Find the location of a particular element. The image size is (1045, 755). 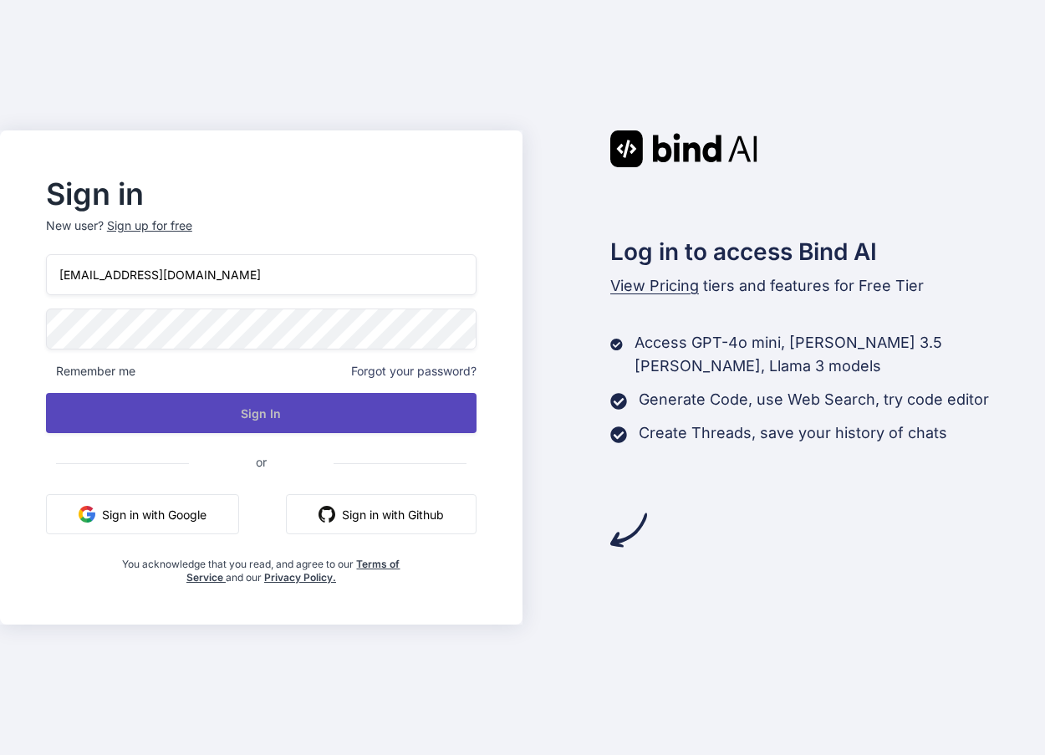

button: Sign in with Google is located at coordinates (142, 514).